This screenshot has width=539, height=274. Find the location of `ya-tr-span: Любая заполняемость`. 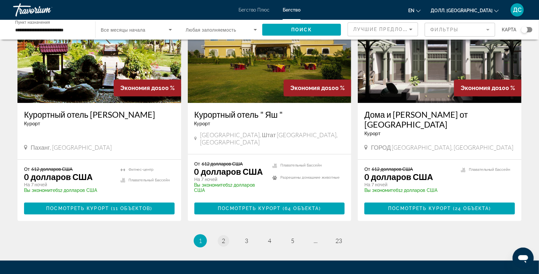

ya-tr-span: Любая заполняемость is located at coordinates (211, 30).